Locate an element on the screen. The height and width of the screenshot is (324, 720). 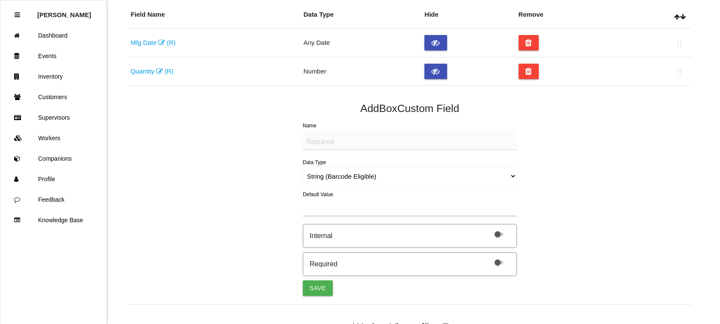
label: Data Type is located at coordinates (314, 163).